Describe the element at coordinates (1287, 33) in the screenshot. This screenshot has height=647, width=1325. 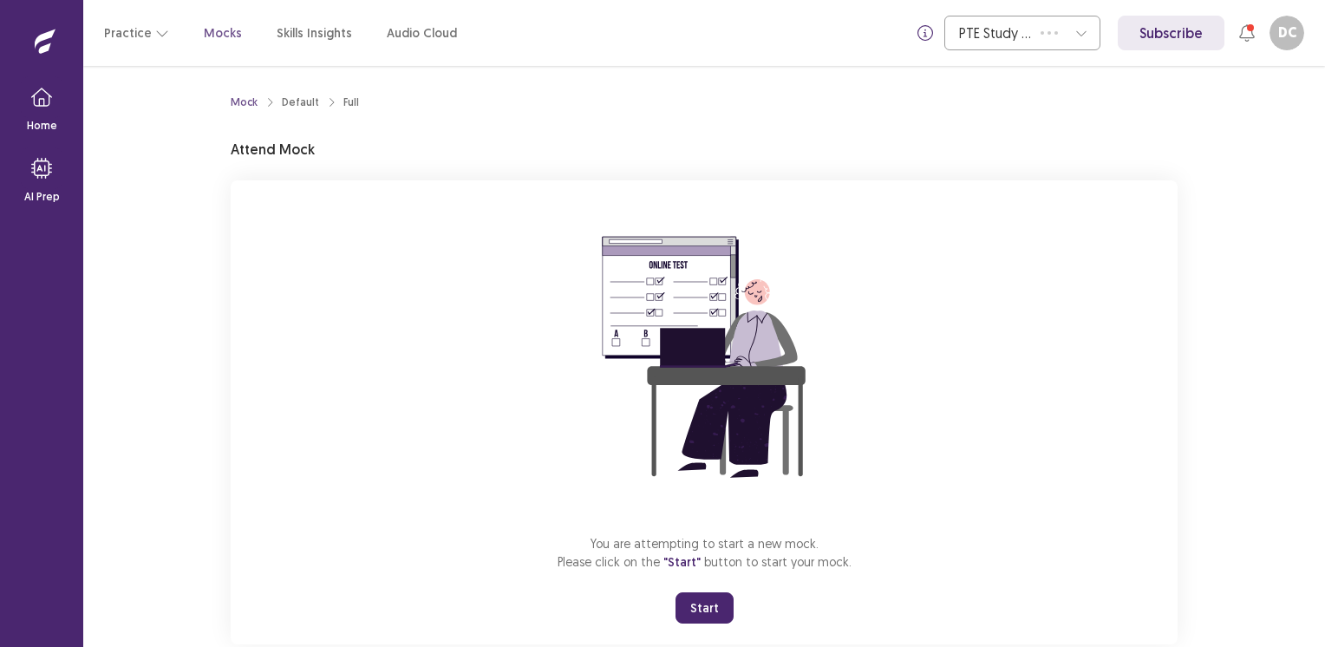
I see `button: DC` at that location.